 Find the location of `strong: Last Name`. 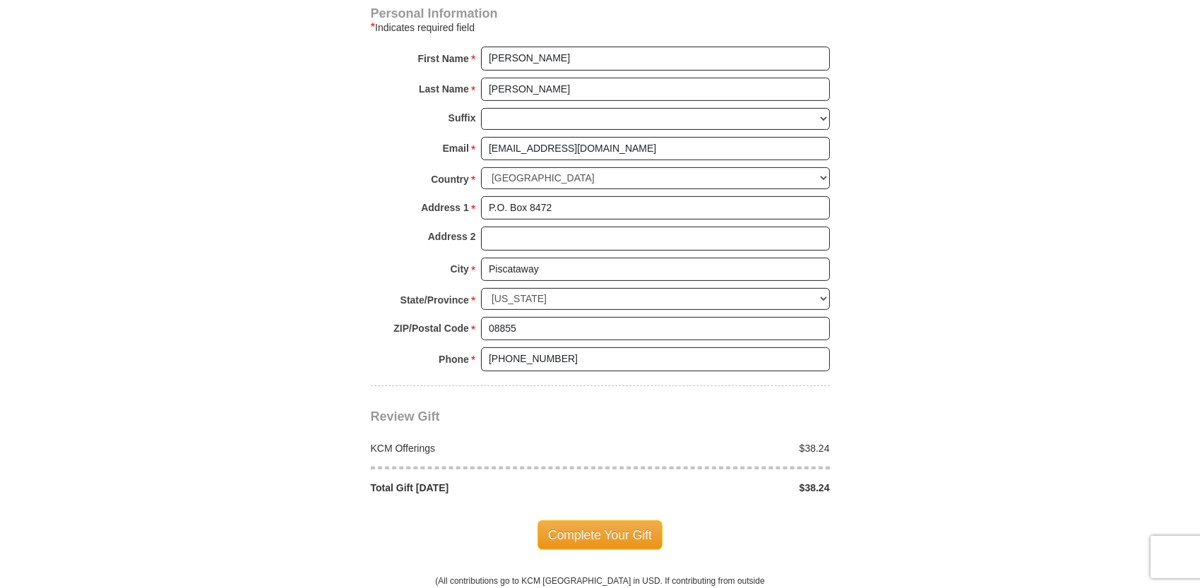

strong: Last Name is located at coordinates (443, 89).